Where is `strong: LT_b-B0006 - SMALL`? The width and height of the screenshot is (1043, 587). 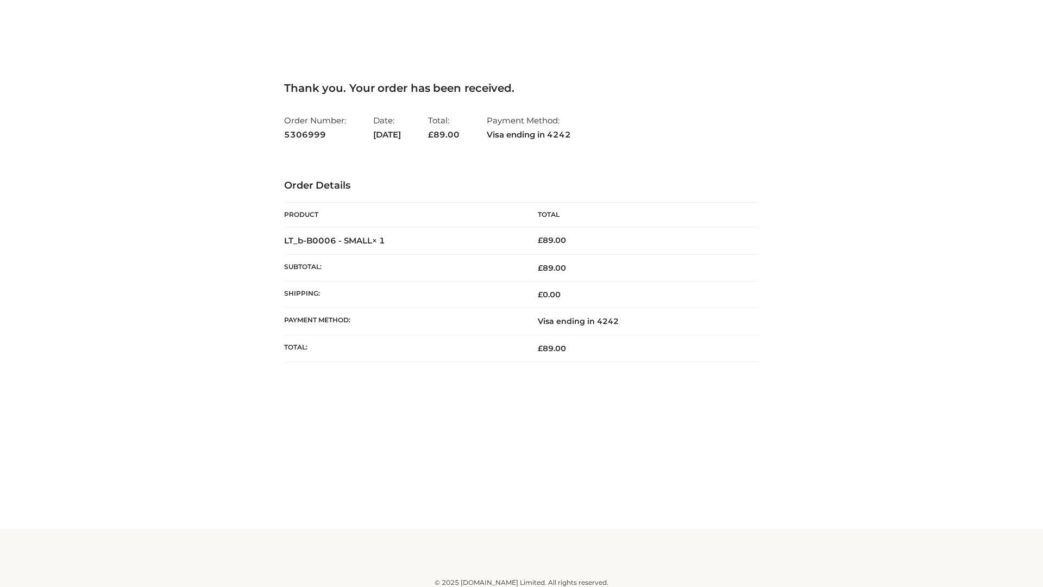 strong: LT_b-B0006 - SMALL is located at coordinates (335, 240).